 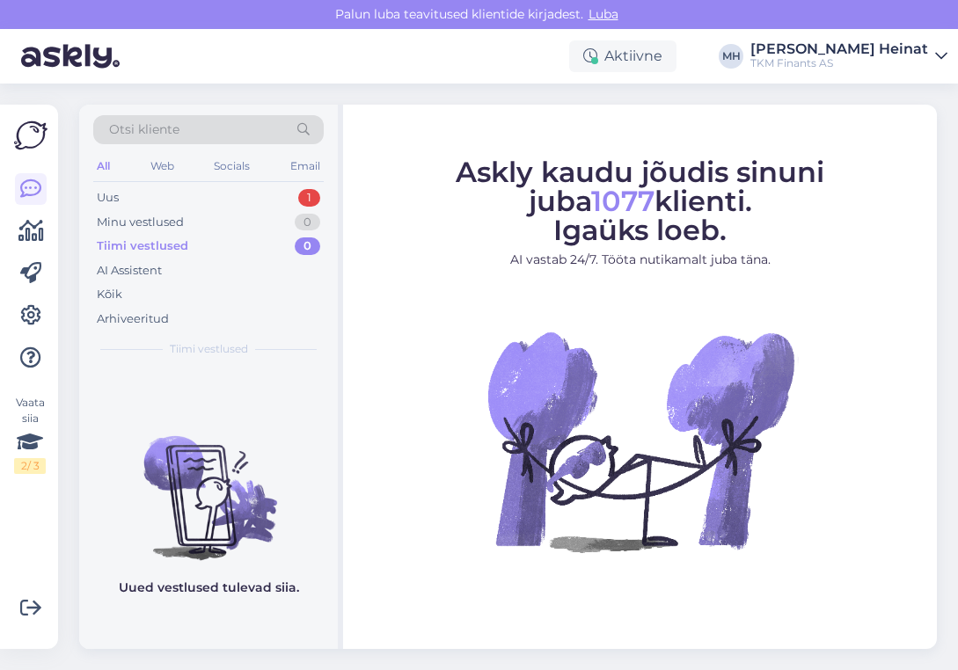 I want to click on img: No Chat active, so click(x=640, y=441).